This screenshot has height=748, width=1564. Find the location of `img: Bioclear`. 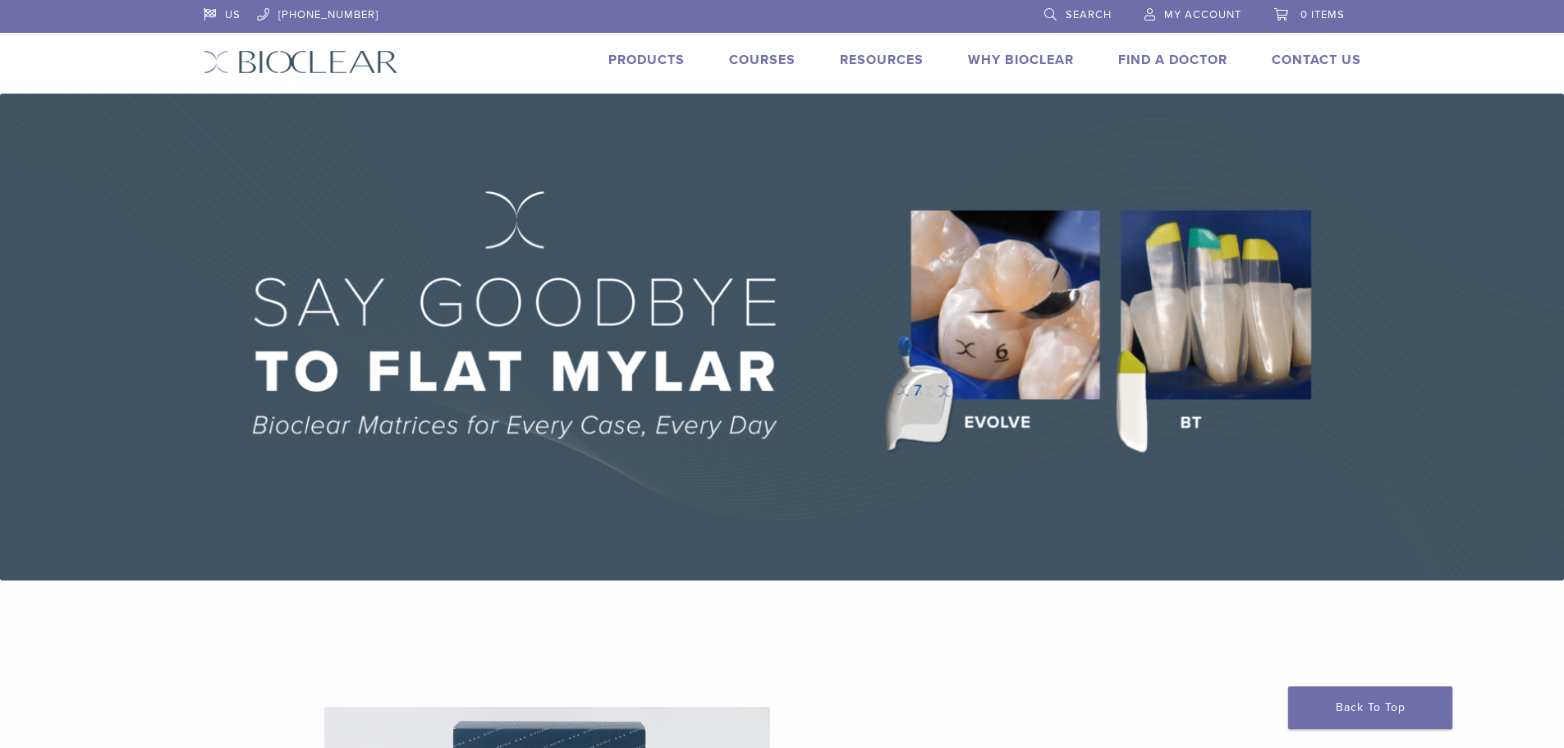

img: Bioclear is located at coordinates (301, 62).